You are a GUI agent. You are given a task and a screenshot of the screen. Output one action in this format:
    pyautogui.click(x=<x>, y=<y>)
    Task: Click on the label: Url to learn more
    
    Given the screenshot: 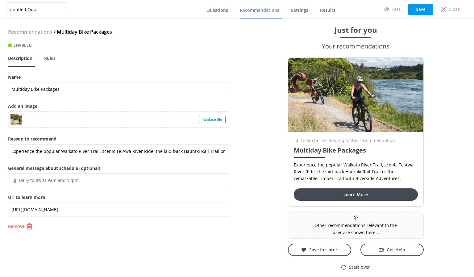 What is the action you would take?
    pyautogui.click(x=119, y=197)
    